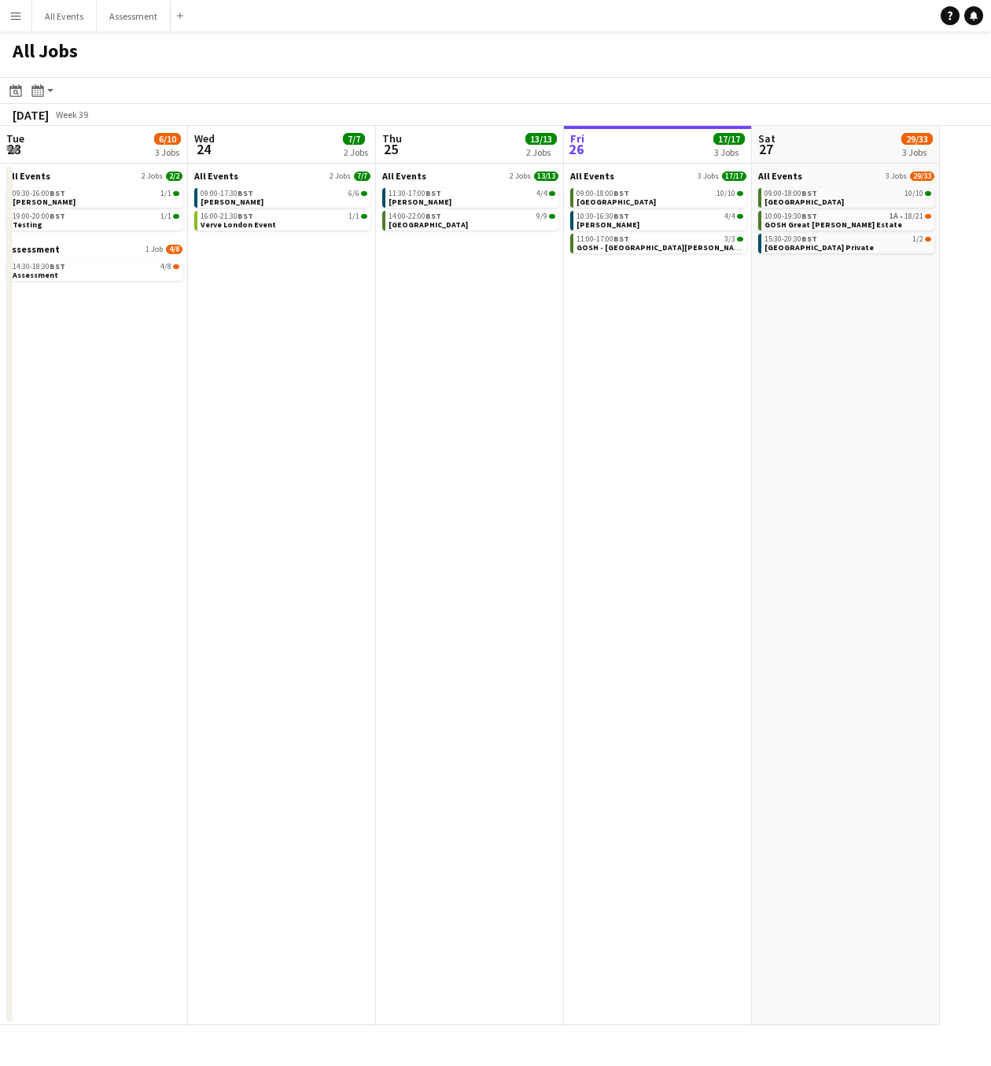 This screenshot has height=1066, width=991. Describe the element at coordinates (767, 138) in the screenshot. I see `span: Sat` at that location.